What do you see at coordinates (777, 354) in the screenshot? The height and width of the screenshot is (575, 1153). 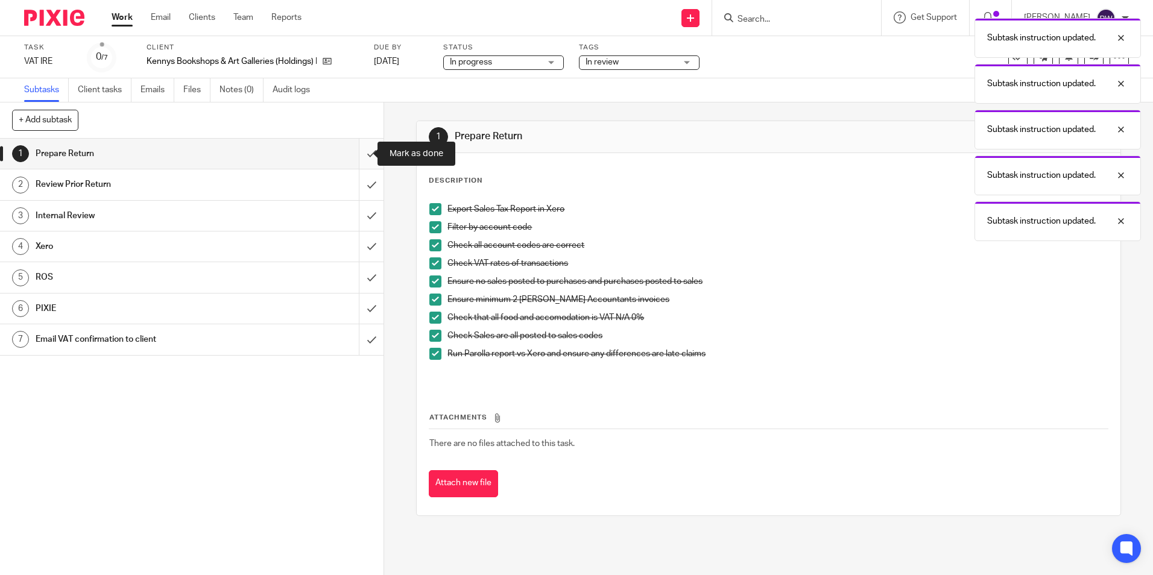 I see `p: Run Parolla report vs Xero and ensure any differences are late claims` at bounding box center [777, 354].